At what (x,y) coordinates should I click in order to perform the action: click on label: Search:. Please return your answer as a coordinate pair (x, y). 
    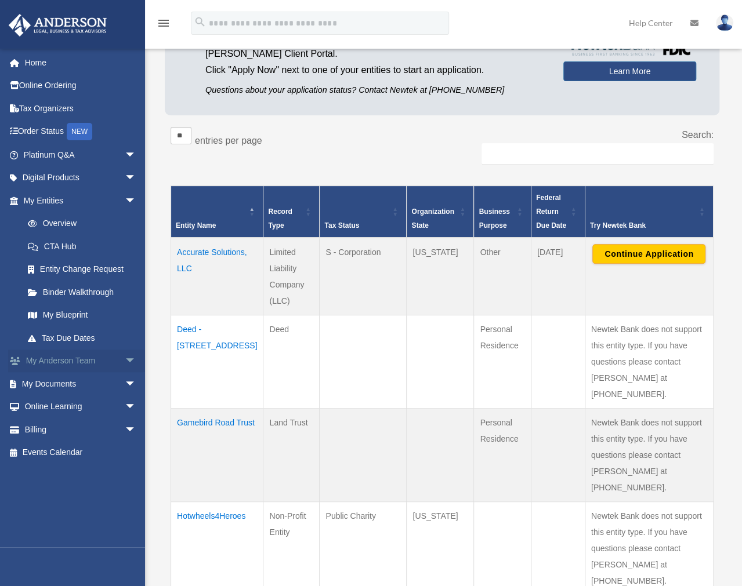
    Looking at the image, I should click on (697, 135).